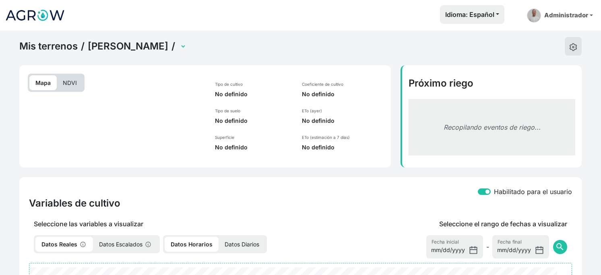 The width and height of the screenshot is (601, 275). I want to click on p: ETo (estimación a 7 días), so click(343, 137).